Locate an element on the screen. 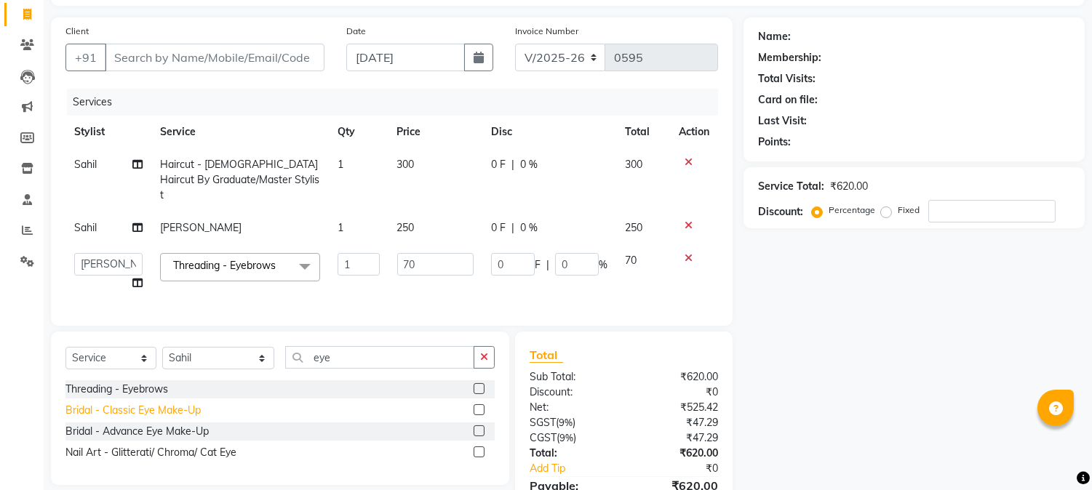  div: Points: is located at coordinates (774, 142).